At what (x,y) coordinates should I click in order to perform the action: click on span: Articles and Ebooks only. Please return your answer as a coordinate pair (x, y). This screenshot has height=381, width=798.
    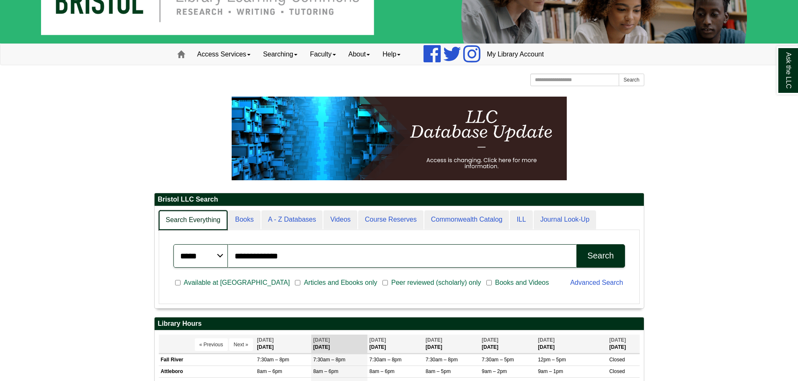
    Looking at the image, I should click on (340, 283).